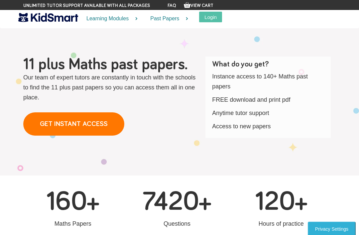 The image size is (359, 235). Describe the element at coordinates (87, 6) in the screenshot. I see `span: Unlimited tutor support available with all packages` at that location.